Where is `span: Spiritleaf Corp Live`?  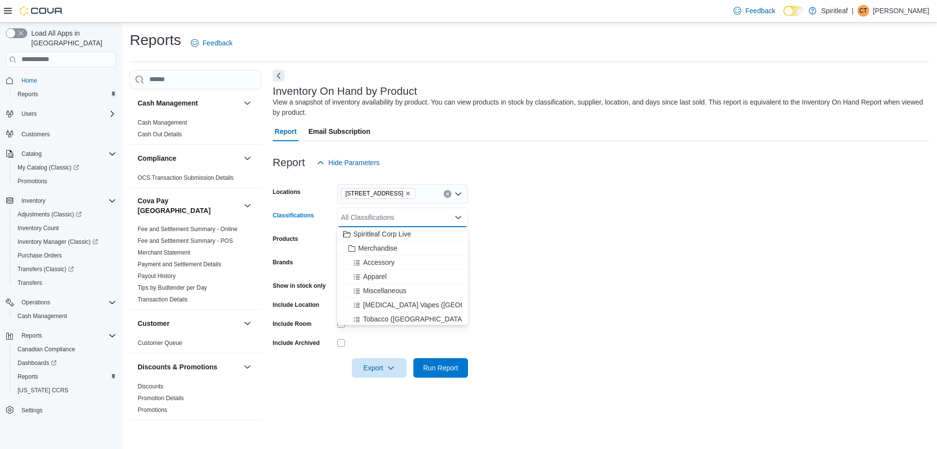 span: Spiritleaf Corp Live is located at coordinates (382, 234).